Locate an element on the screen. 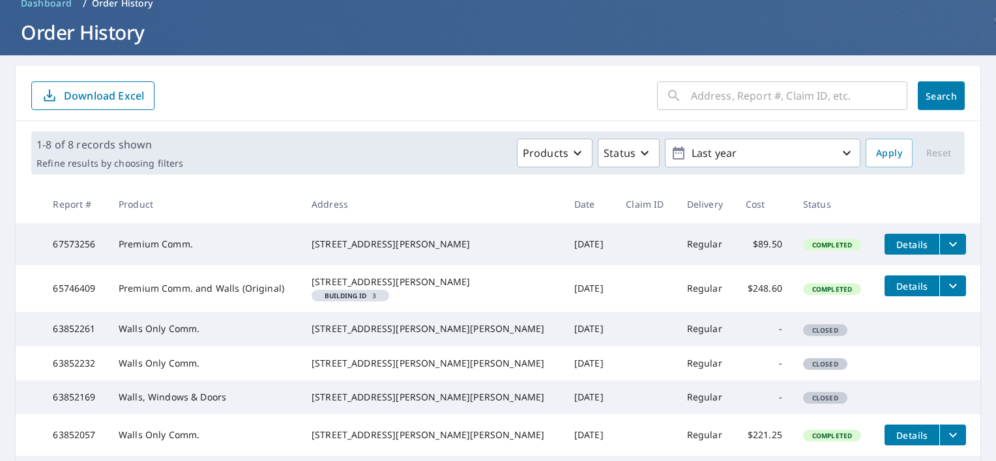 This screenshot has height=461, width=996. th: Delivery is located at coordinates (706, 204).